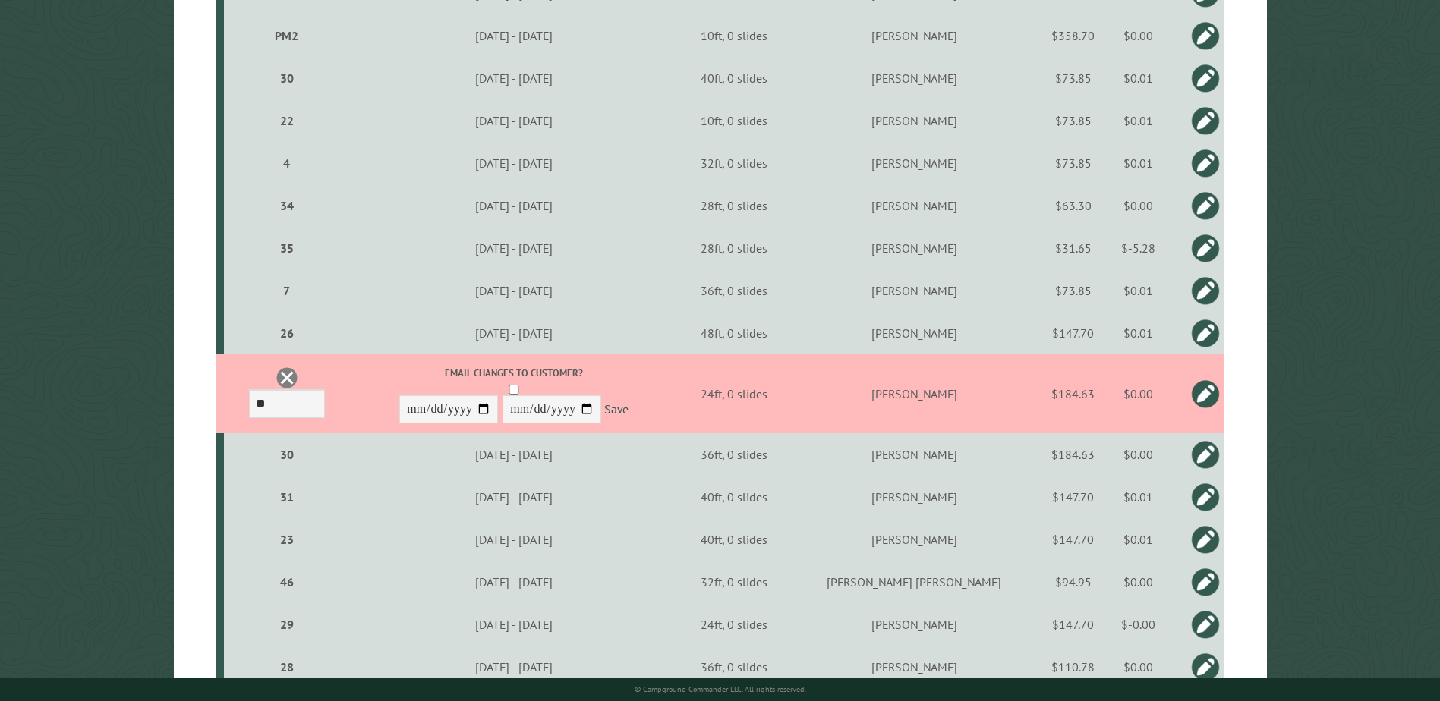  What do you see at coordinates (286, 291) in the screenshot?
I see `div: 7` at bounding box center [286, 291].